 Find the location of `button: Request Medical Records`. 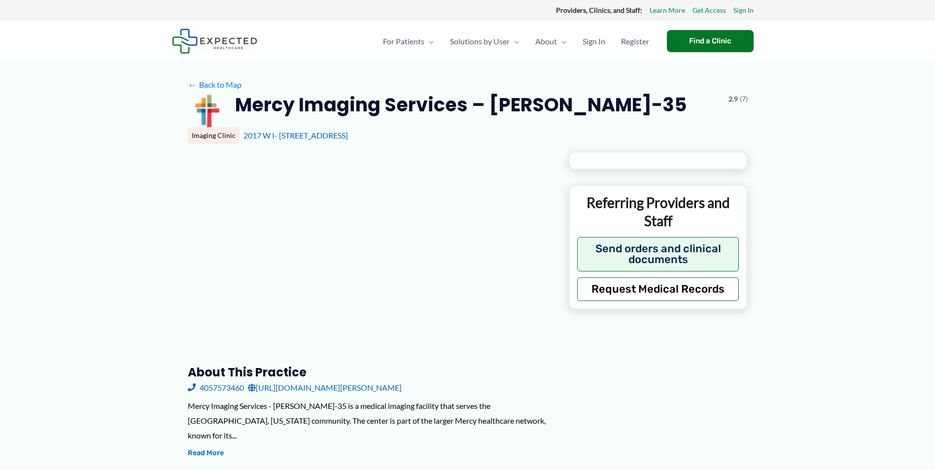

button: Request Medical Records is located at coordinates (658, 289).